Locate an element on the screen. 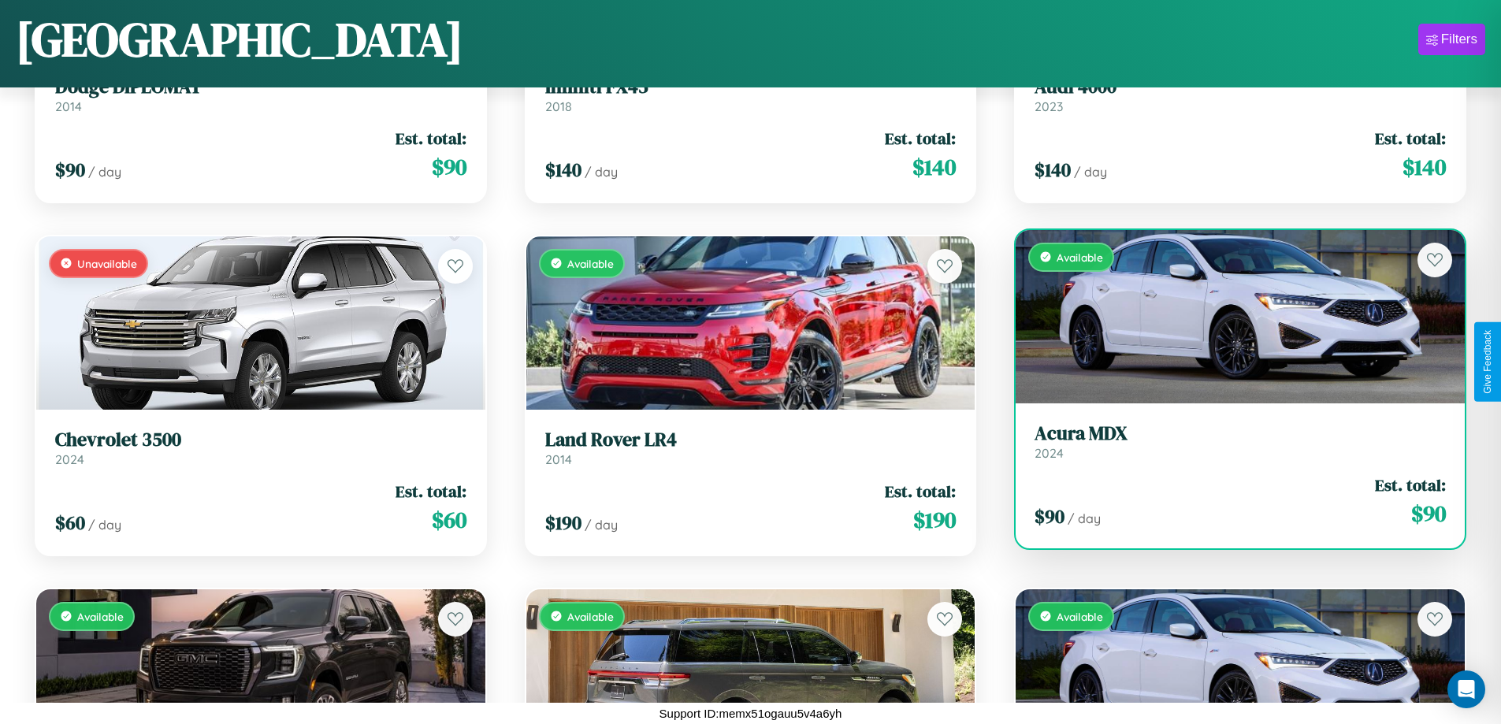 The height and width of the screenshot is (724, 1501). h3: Land Rover LR4 is located at coordinates (751, 440).